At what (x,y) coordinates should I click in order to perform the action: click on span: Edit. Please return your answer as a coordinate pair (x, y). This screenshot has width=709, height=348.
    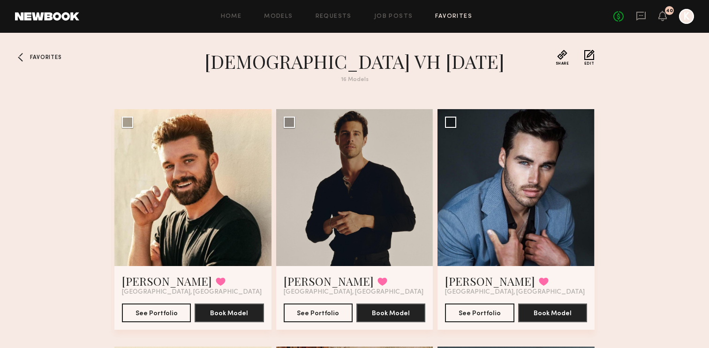
    Looking at the image, I should click on (589, 64).